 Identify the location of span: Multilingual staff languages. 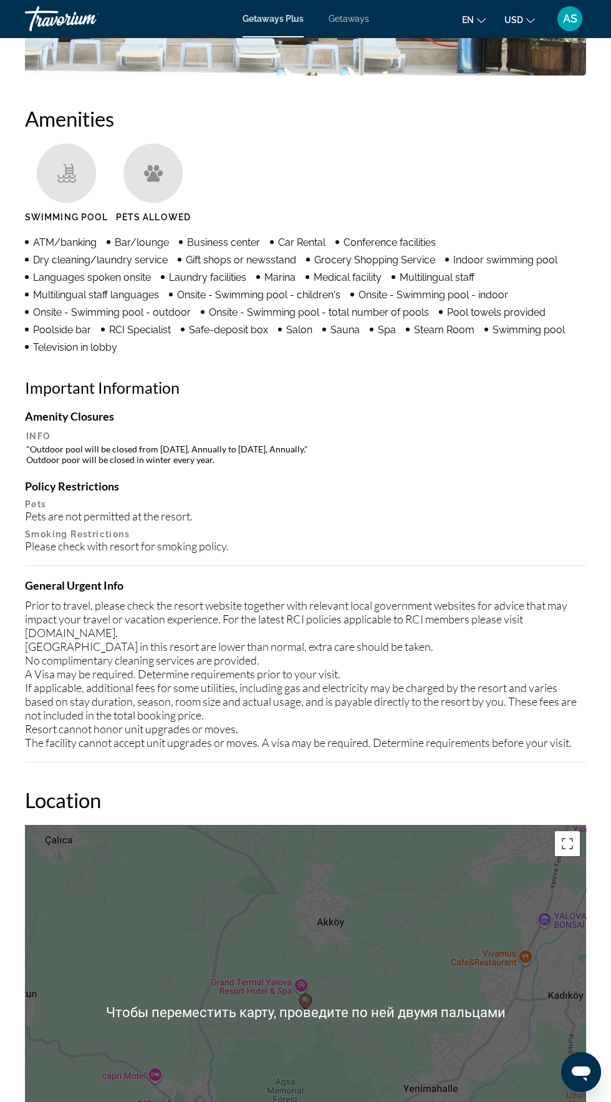
(96, 294).